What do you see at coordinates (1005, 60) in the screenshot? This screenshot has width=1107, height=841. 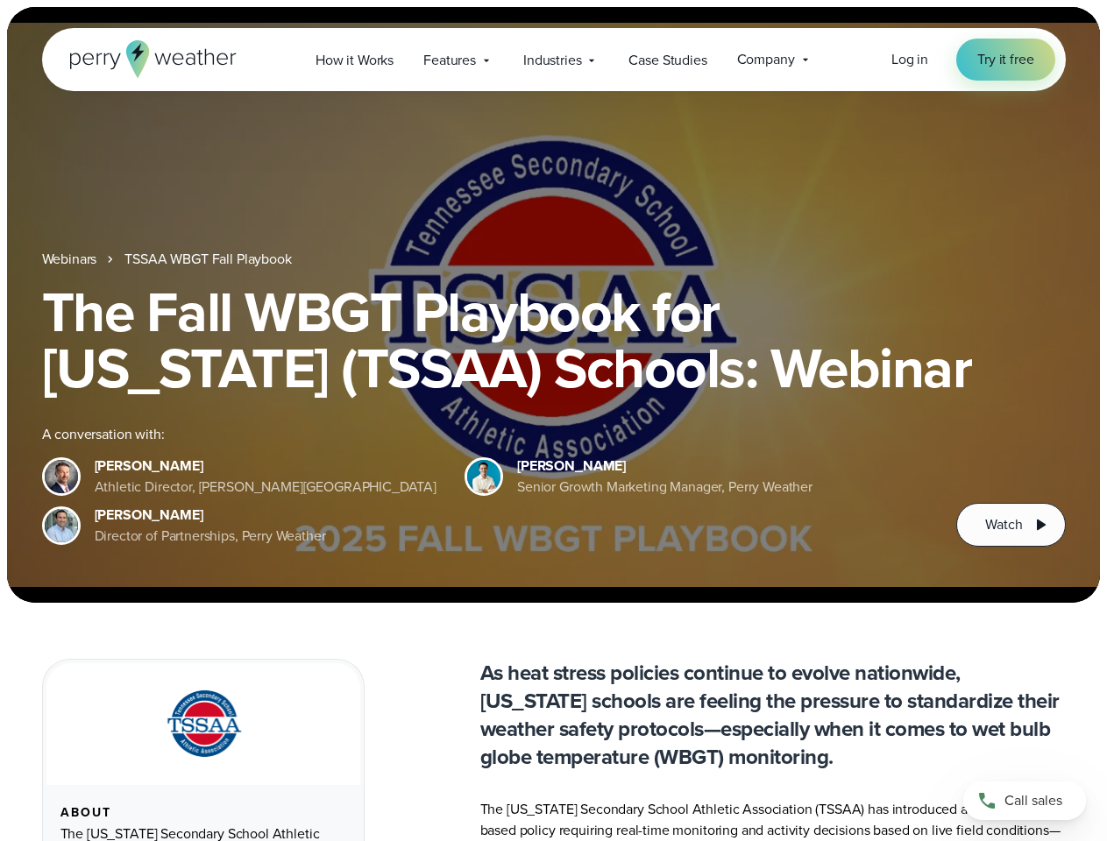 I see `span: Try it free` at bounding box center [1005, 60].